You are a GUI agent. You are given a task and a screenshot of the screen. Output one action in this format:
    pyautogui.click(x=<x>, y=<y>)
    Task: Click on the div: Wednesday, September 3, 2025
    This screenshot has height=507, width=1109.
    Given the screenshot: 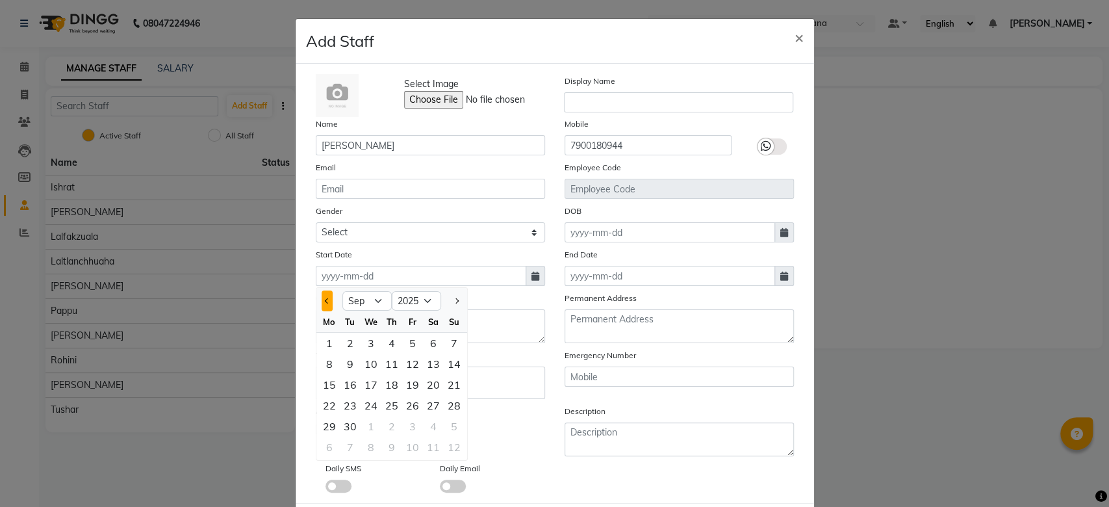 What is the action you would take?
    pyautogui.click(x=371, y=343)
    